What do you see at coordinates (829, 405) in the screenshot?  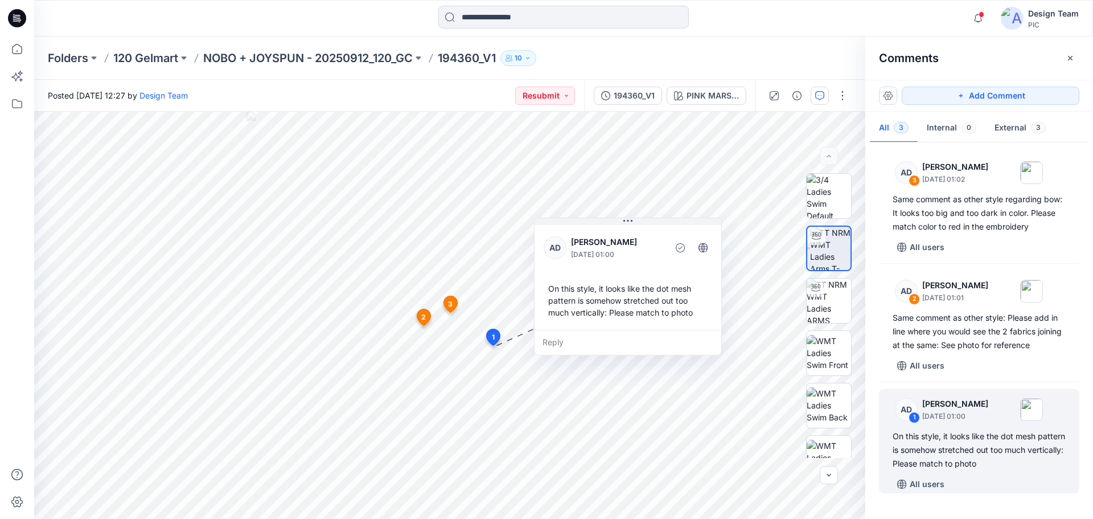 I see `img: WMT Ladies Swim Back` at bounding box center [829, 405].